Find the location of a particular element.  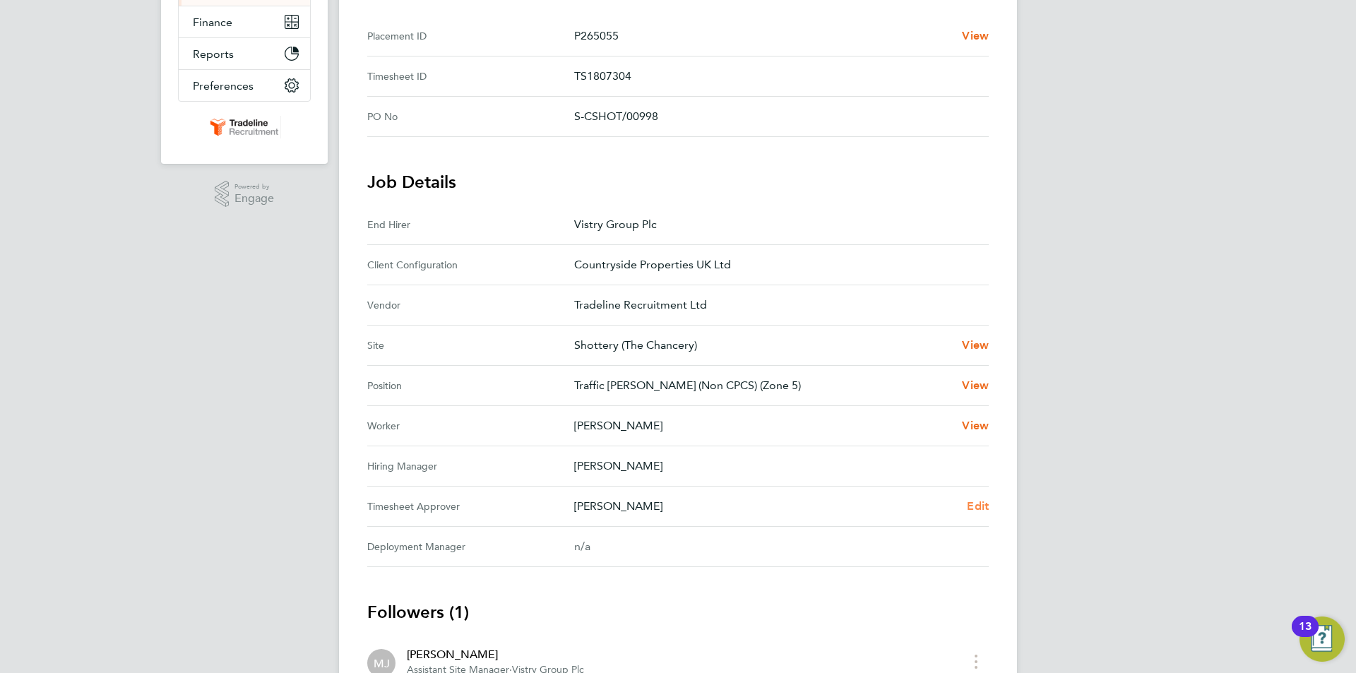

div: Hiring Manager is located at coordinates (470, 466).